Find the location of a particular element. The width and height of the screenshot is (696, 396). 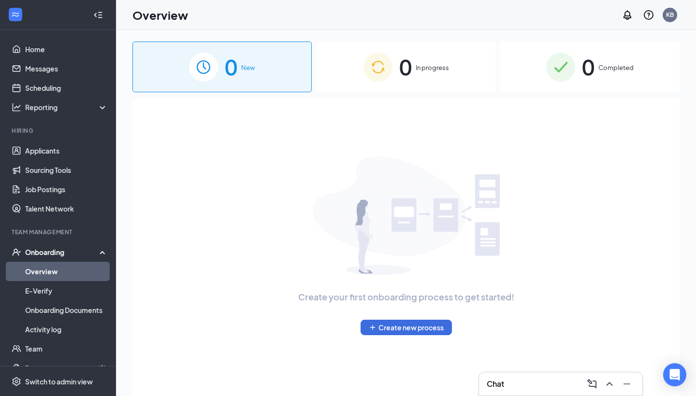

span: New is located at coordinates (248, 68).